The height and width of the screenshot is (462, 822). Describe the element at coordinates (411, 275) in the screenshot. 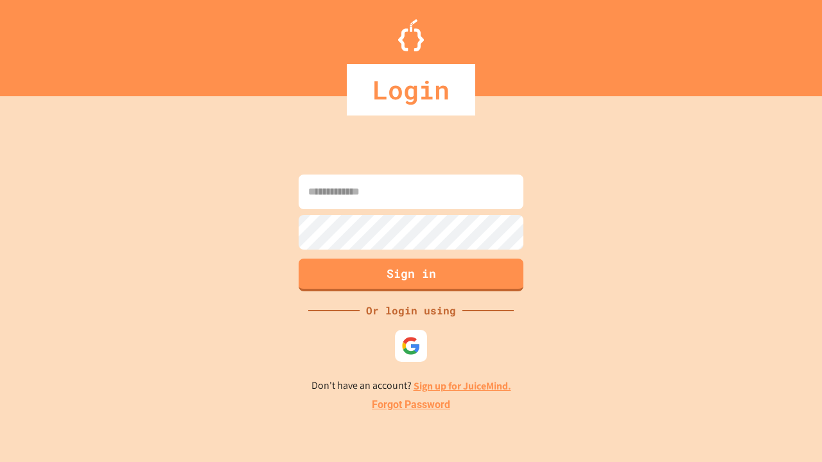

I see `button: Sign in` at that location.